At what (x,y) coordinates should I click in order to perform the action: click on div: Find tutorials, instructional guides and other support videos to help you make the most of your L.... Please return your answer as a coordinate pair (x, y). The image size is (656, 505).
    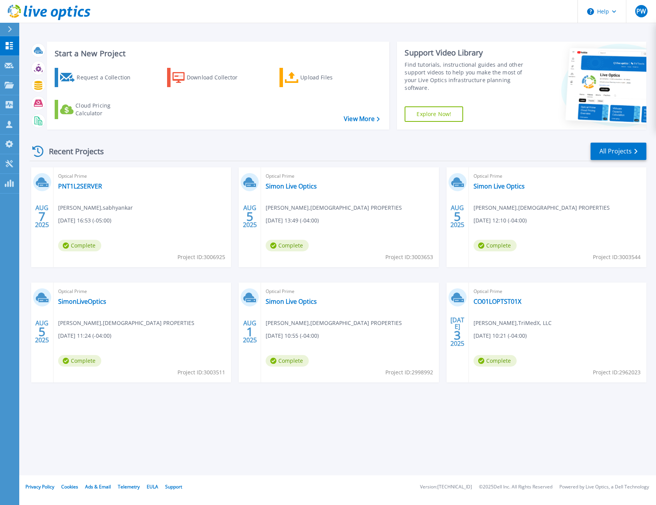
    Looking at the image, I should click on (468, 76).